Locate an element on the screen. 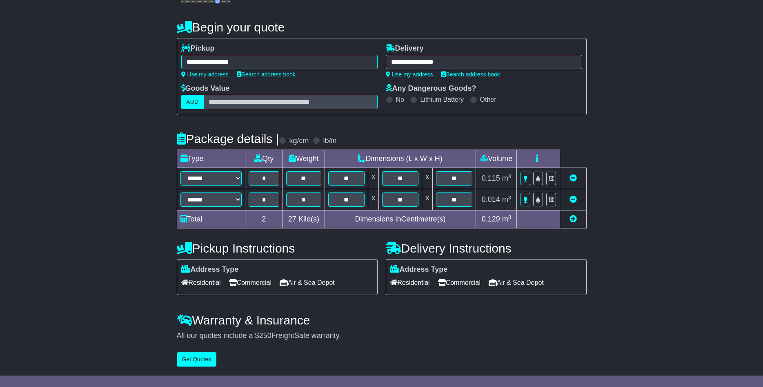  h4: Pickup Instructions is located at coordinates (277, 248).